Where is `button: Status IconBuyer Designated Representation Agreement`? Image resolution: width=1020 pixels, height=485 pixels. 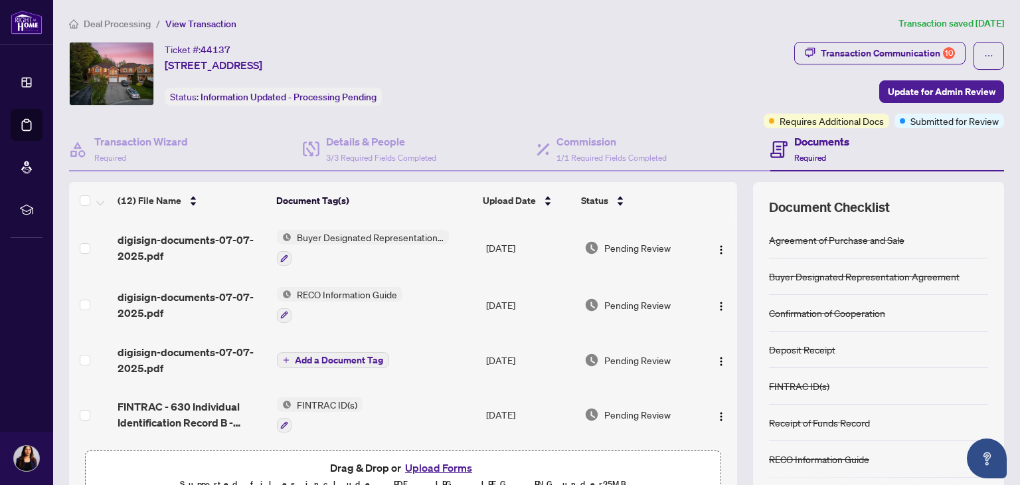
button: Status IconBuyer Designated Representation Agreement is located at coordinates (363, 248).